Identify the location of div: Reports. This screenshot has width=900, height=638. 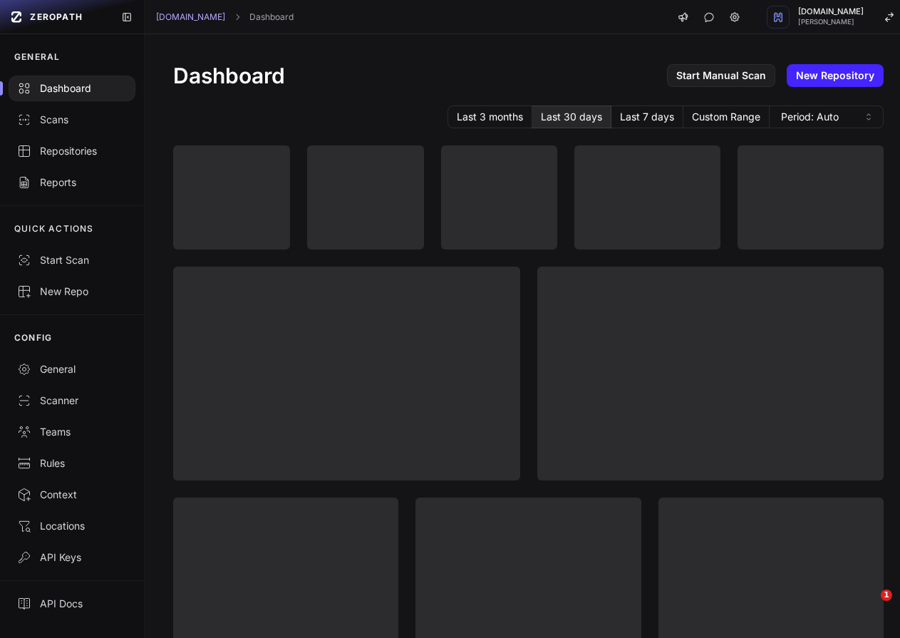
(72, 182).